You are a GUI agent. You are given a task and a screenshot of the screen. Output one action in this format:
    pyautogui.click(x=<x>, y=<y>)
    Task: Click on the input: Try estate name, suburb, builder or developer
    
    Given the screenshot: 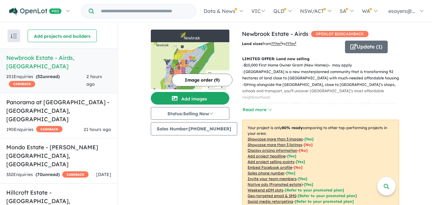 What is the action you would take?
    pyautogui.click(x=145, y=11)
    